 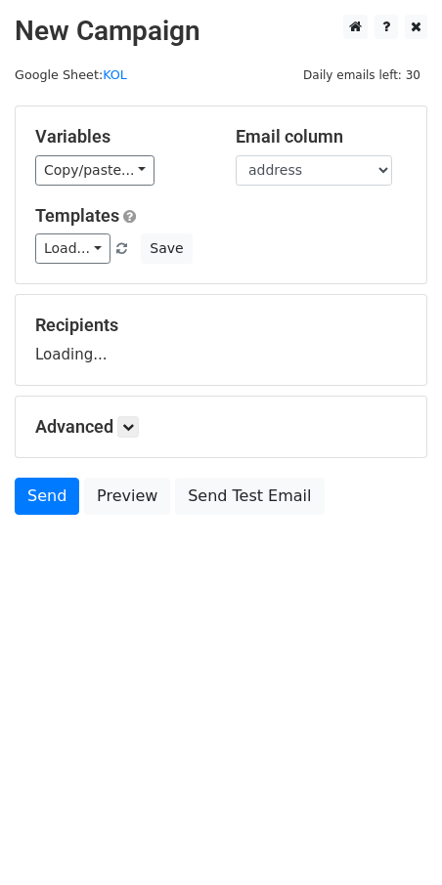 What do you see at coordinates (77, 215) in the screenshot?
I see `a: Templates` at bounding box center [77, 215].